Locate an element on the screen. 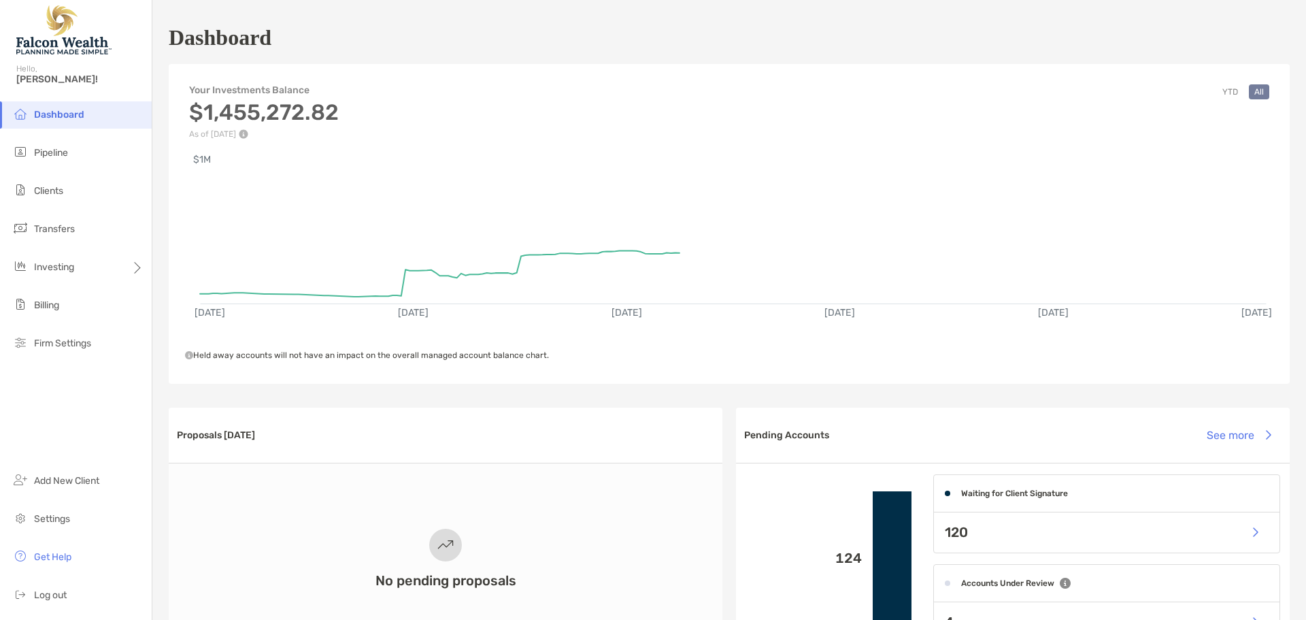 This screenshot has width=1306, height=620. h4: Accounts Under Review is located at coordinates (1007, 583).